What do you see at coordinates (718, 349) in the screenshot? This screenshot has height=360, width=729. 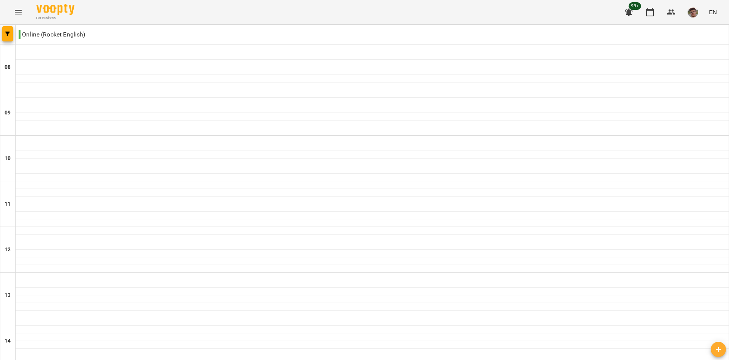 I see `button: Add lesson` at bounding box center [718, 349].